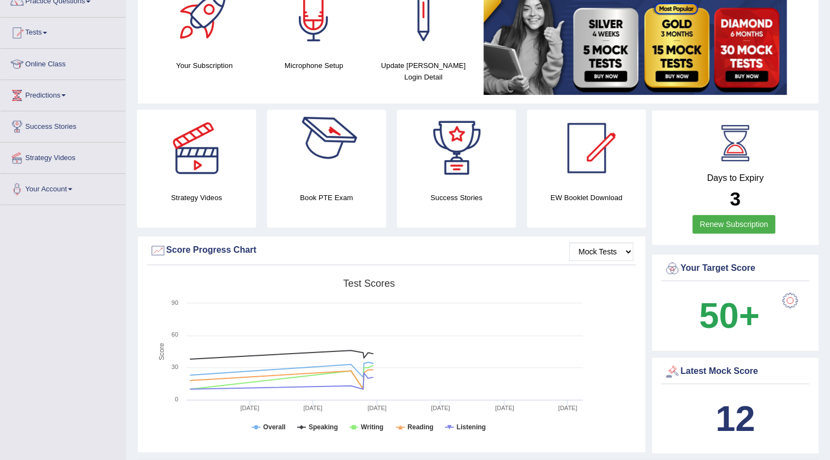  What do you see at coordinates (205, 65) in the screenshot?
I see `h4: Your Subscription` at bounding box center [205, 65].